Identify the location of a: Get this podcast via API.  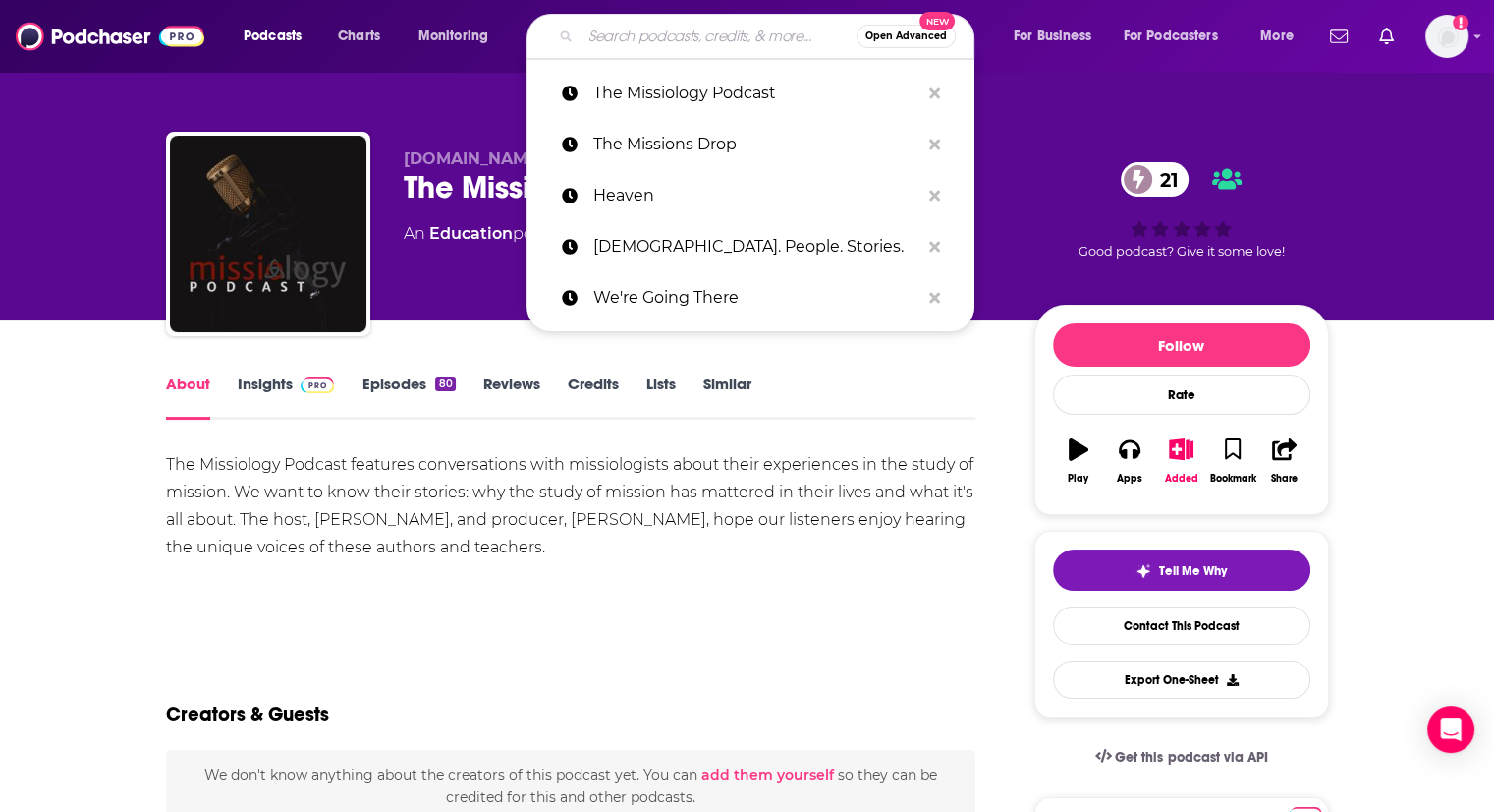
(1182, 756).